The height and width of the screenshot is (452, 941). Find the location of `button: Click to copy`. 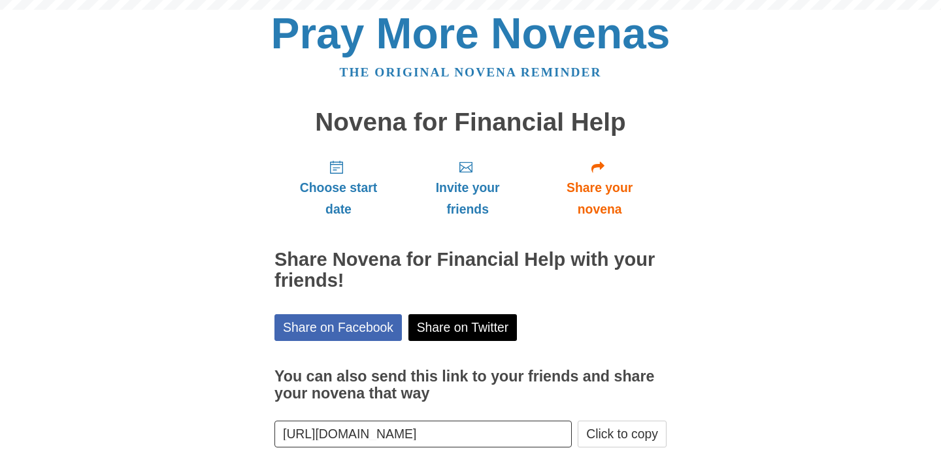

button: Click to copy is located at coordinates (622, 434).